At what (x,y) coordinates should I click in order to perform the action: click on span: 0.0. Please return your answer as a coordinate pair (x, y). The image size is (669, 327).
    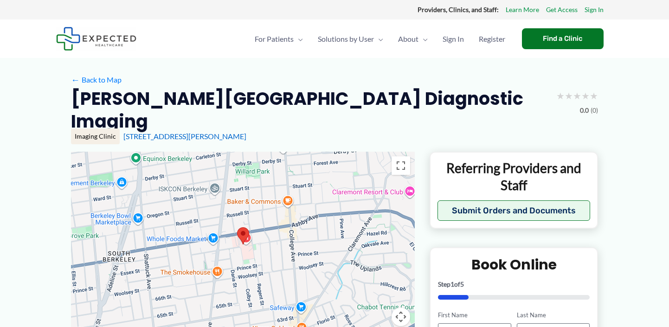
    Looking at the image, I should click on (584, 110).